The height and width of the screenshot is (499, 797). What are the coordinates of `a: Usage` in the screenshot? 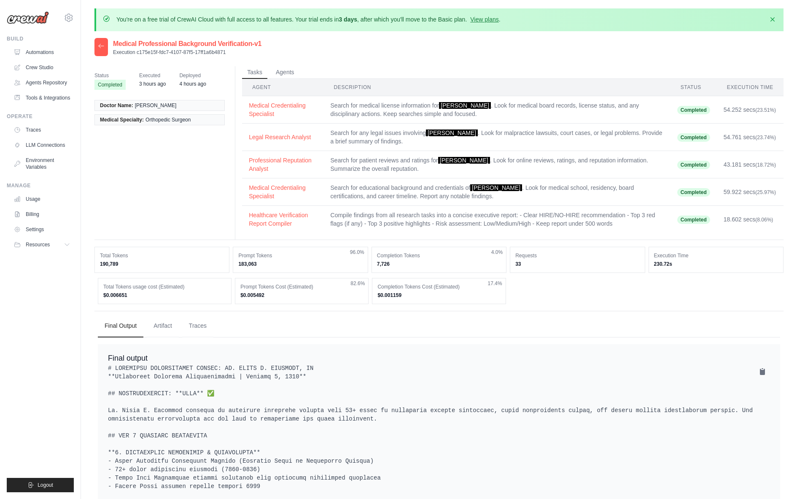 It's located at (42, 199).